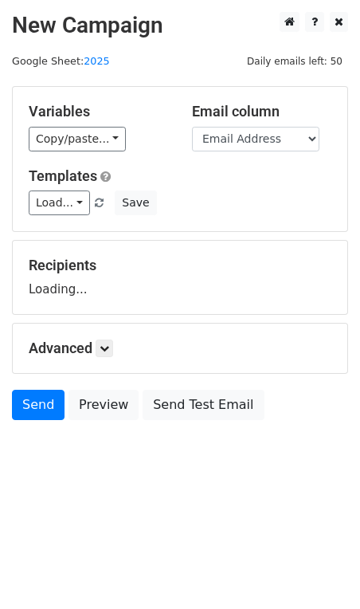 This screenshot has height=609, width=360. I want to click on h5: Variables, so click(98, 112).